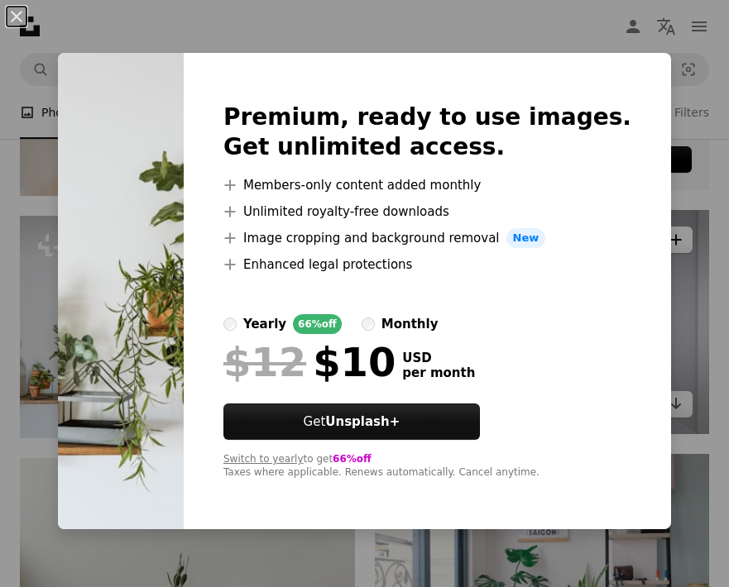  What do you see at coordinates (427, 265) in the screenshot?
I see `li: Enhanced legal protections` at bounding box center [427, 265].